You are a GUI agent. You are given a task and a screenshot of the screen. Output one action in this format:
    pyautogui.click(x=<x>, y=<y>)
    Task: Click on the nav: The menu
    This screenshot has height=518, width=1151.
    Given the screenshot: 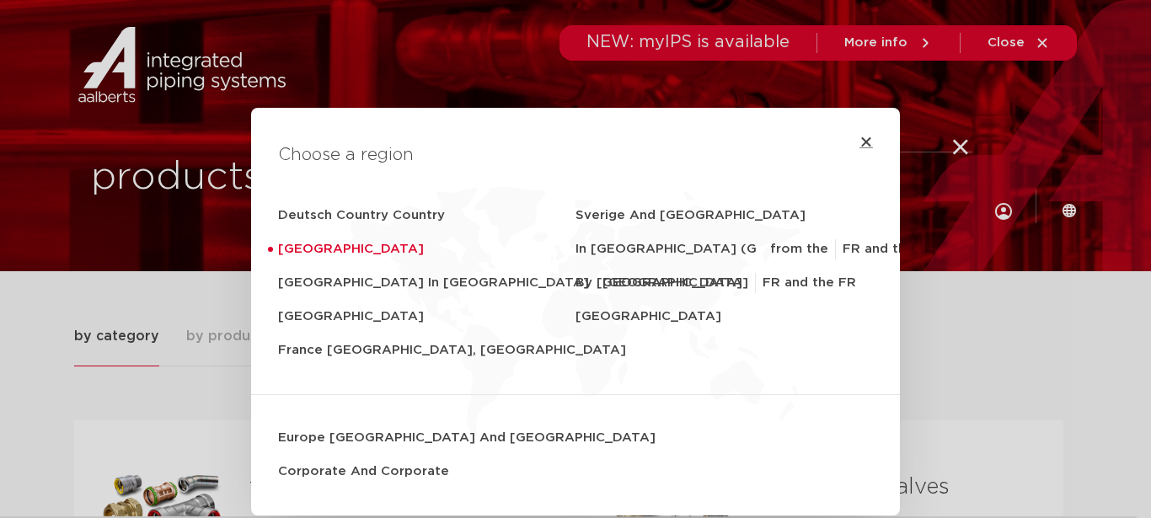 What is the action you would take?
    pyautogui.click(x=576, y=344)
    